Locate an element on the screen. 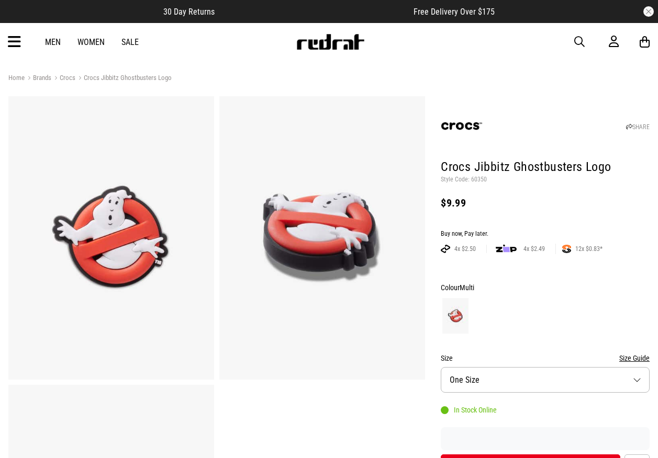 Image resolution: width=658 pixels, height=458 pixels. a: Brands is located at coordinates (38, 78).